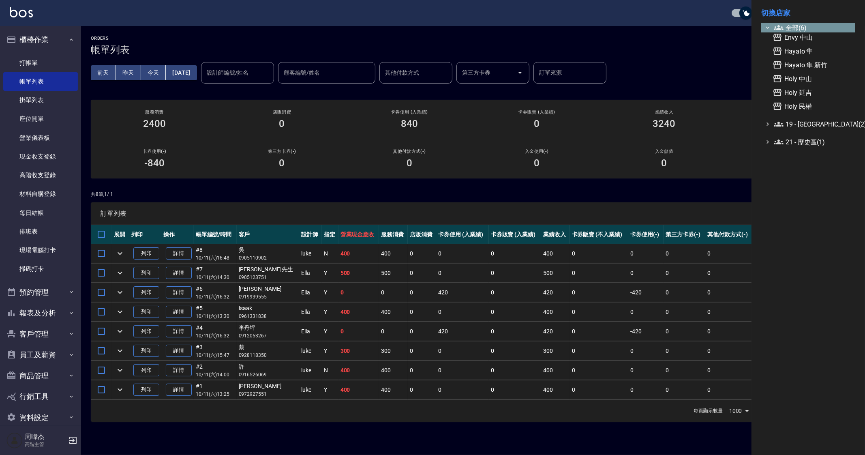  Describe the element at coordinates (812, 65) in the screenshot. I see `span: Hayato 隼 新竹` at that location.